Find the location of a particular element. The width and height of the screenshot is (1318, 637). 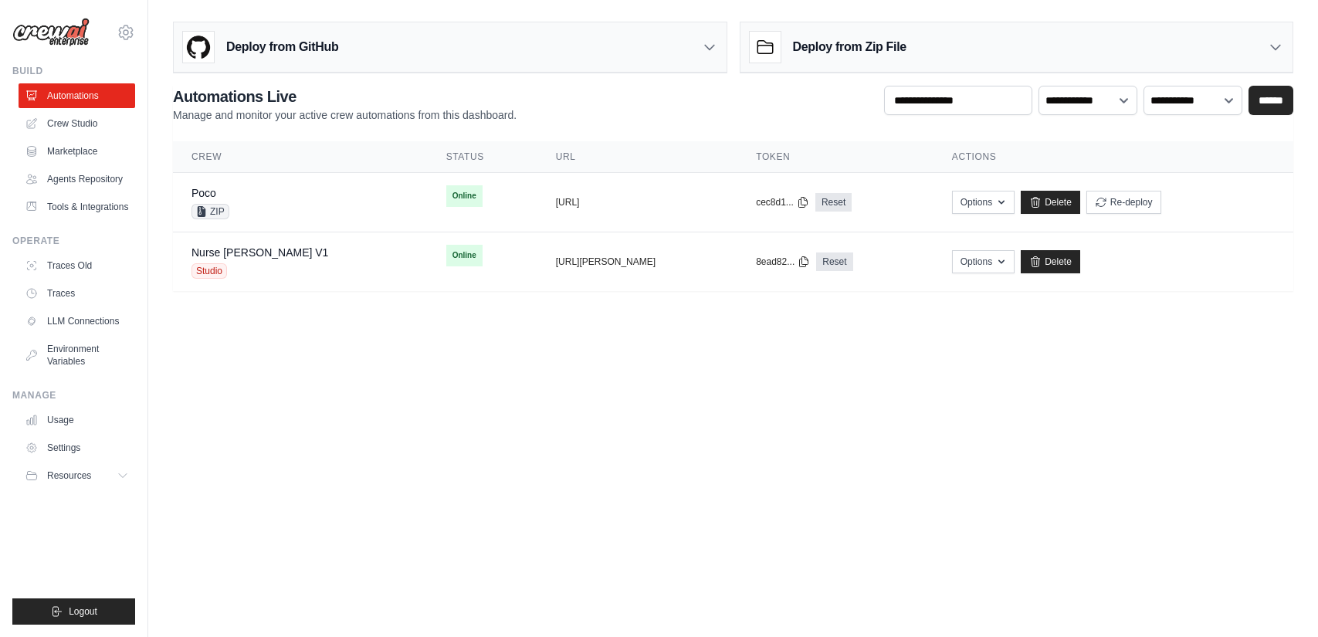

span: Studio is located at coordinates (209, 271).